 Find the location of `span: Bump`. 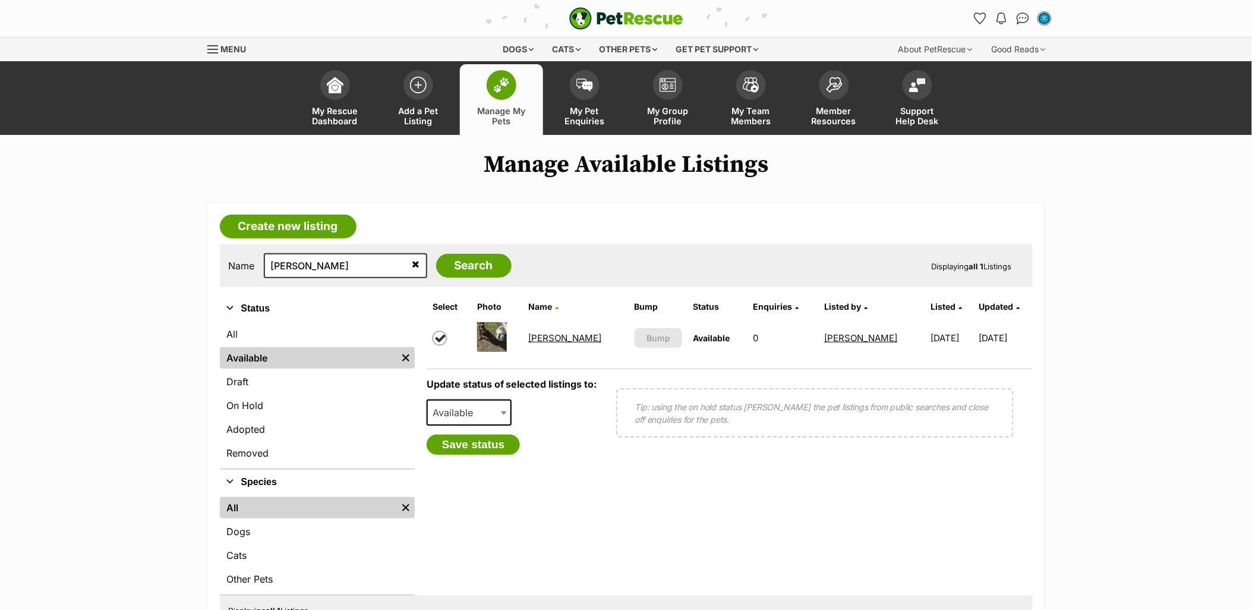

span: Bump is located at coordinates (658, 338).